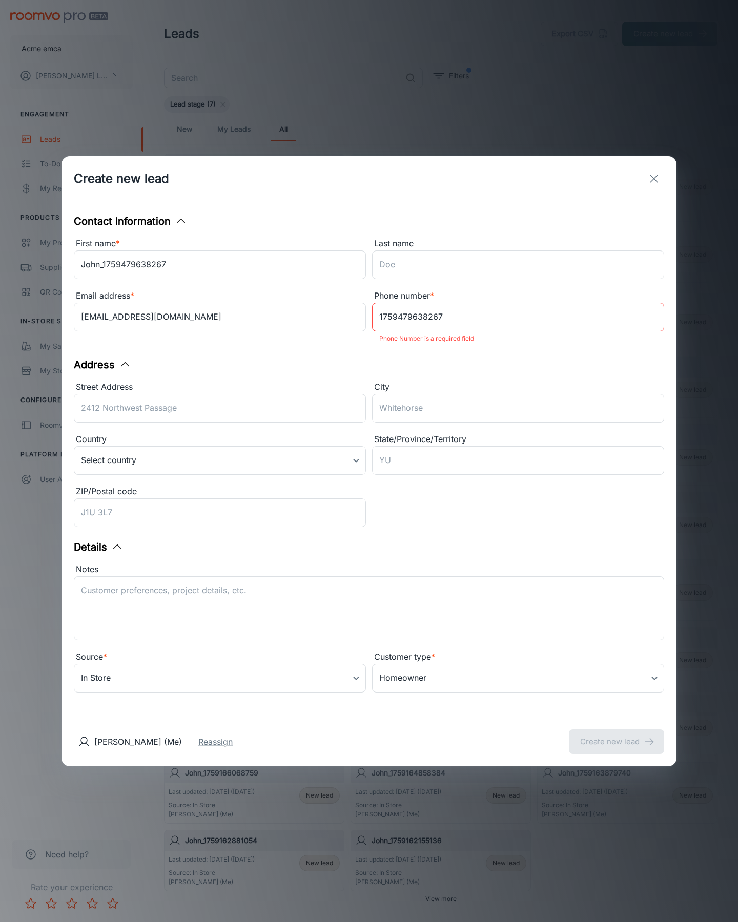  I want to click on div: Phone number, so click(518, 296).